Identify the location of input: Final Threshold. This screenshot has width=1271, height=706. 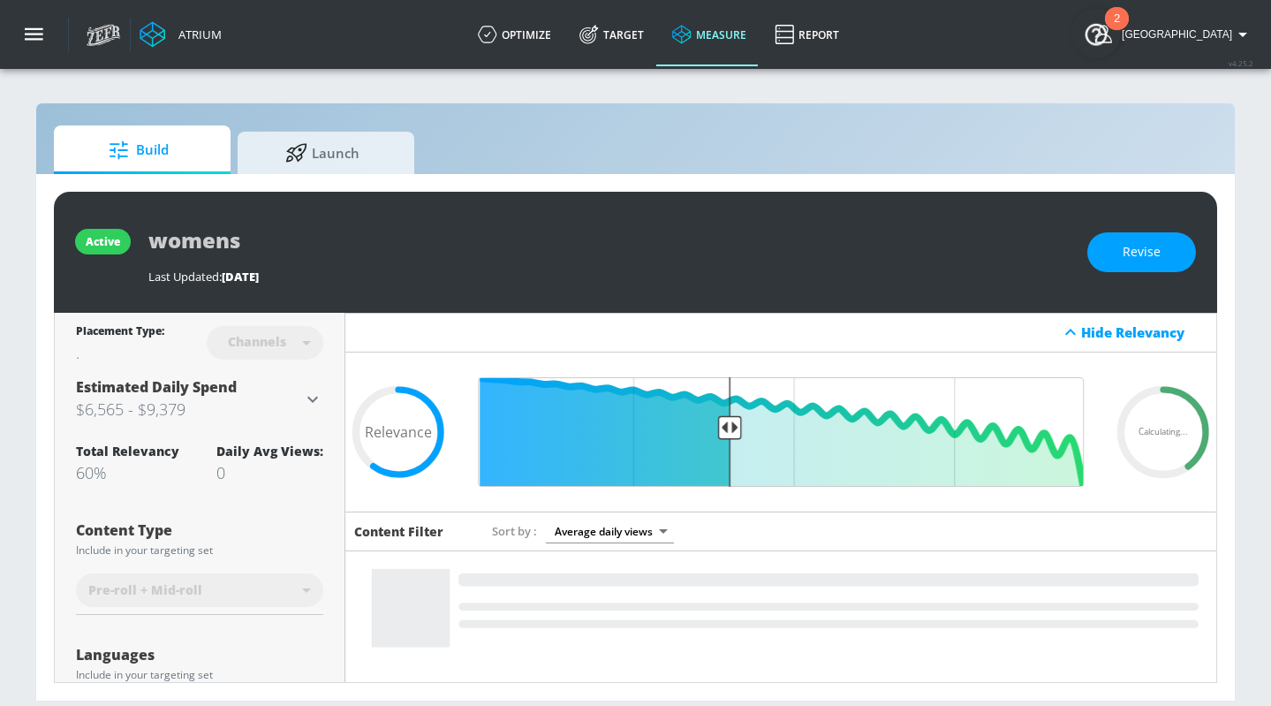
(781, 432).